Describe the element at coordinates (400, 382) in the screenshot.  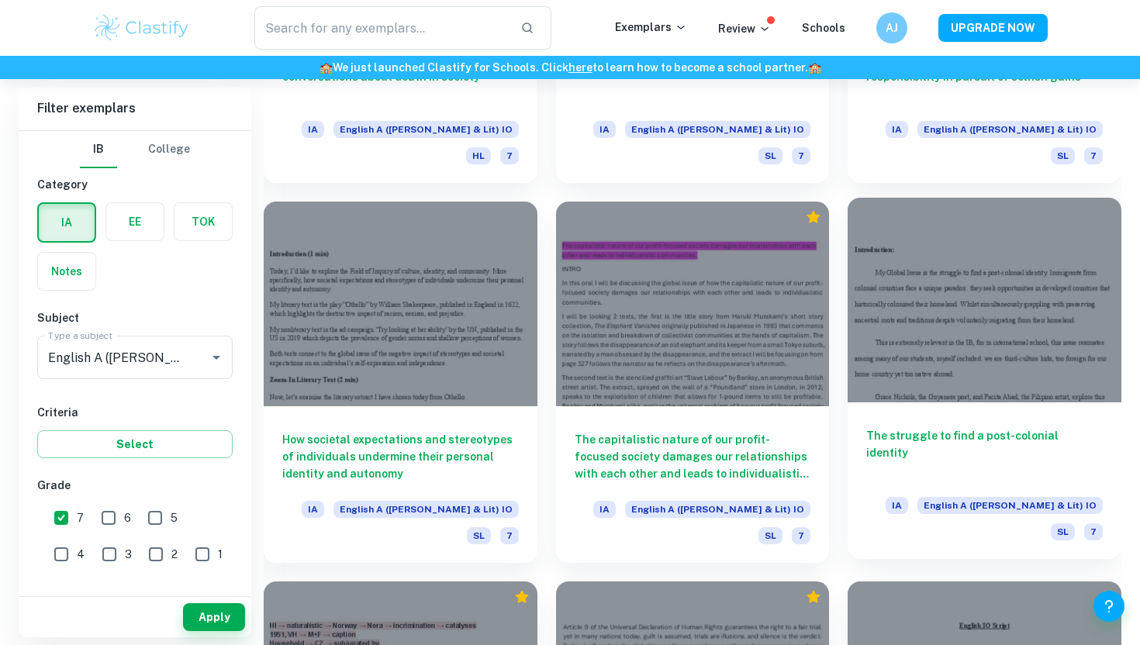
I see `a: How societal expectations and stereotypes of individuals undermine their personal identity and au...` at that location.